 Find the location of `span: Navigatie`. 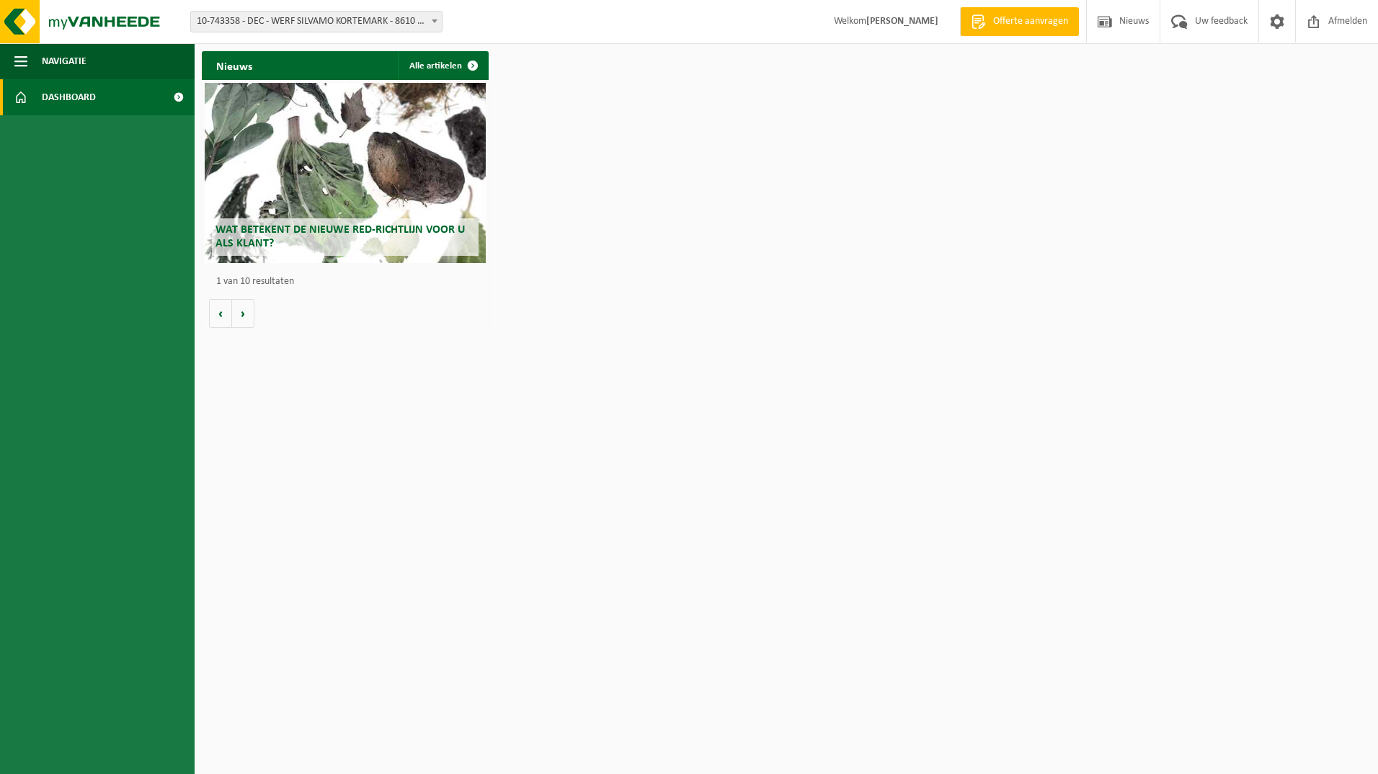

span: Navigatie is located at coordinates (64, 61).